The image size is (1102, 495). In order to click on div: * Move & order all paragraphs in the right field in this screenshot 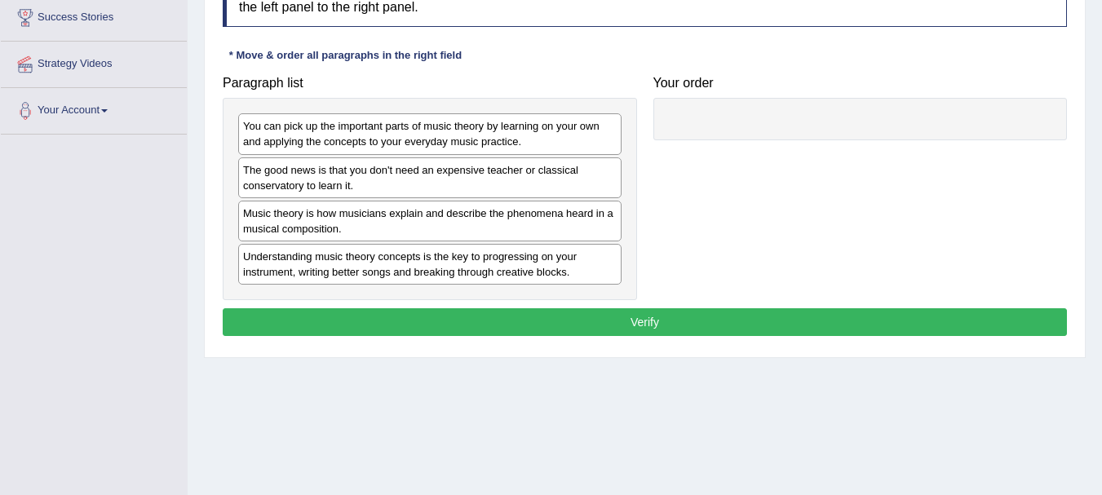, I will do `click(345, 55)`.